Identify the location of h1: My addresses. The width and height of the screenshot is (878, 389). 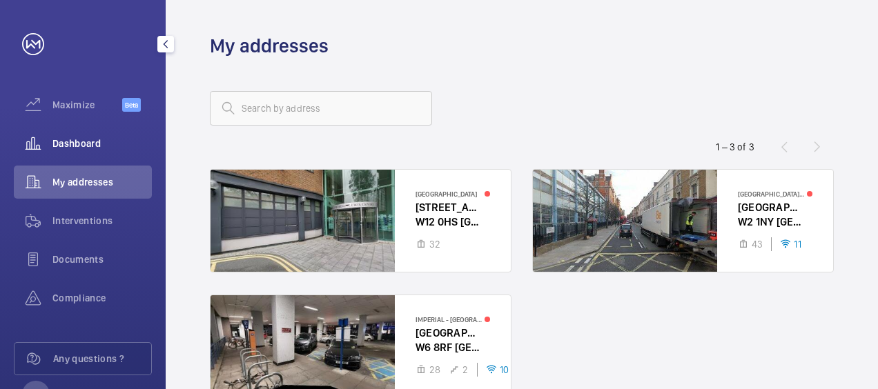
(269, 46).